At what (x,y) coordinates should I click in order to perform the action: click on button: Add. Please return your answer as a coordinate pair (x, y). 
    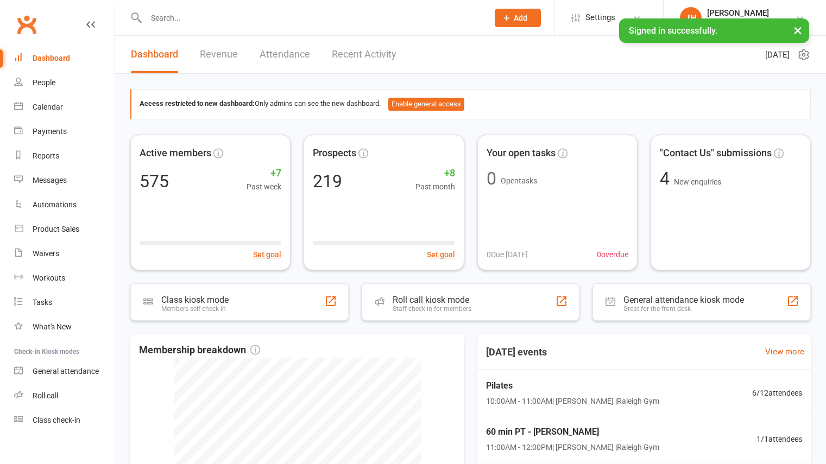
    Looking at the image, I should click on (517, 18).